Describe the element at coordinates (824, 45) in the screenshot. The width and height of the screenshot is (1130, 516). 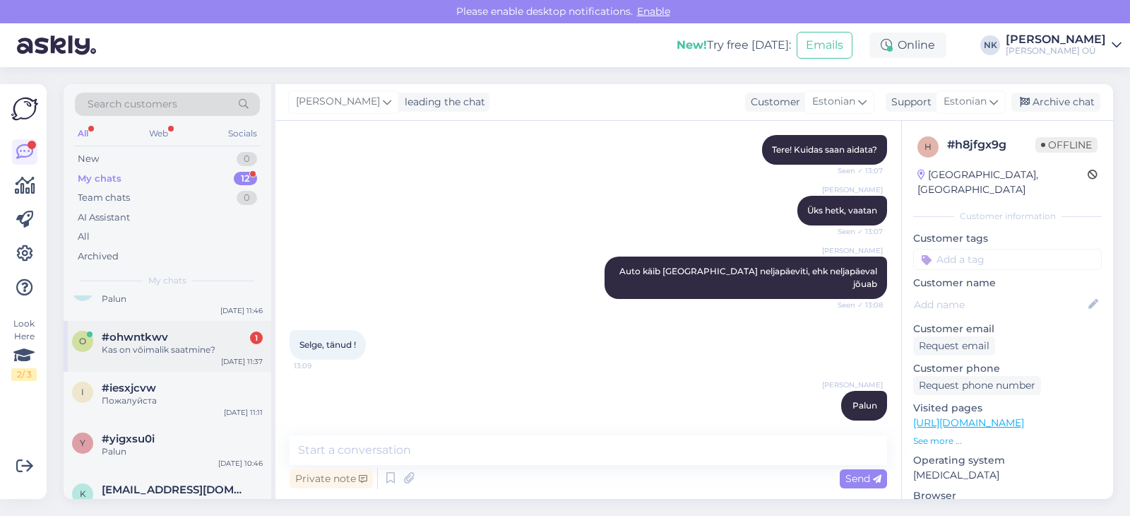
I see `button: Emails` at that location.